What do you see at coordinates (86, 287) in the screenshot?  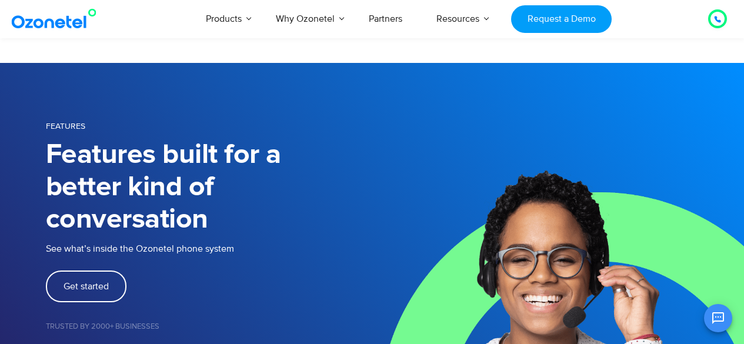 I see `span: Get started` at bounding box center [86, 287].